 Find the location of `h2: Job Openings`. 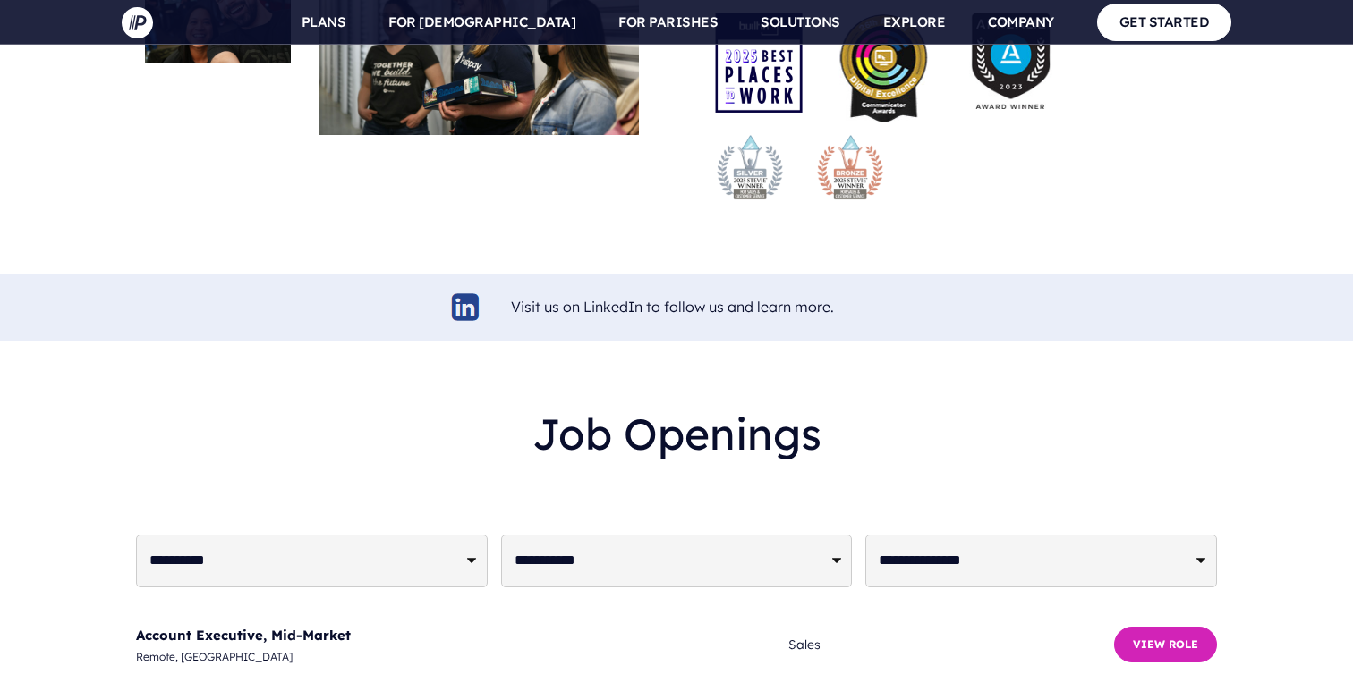

h2: Job Openings is located at coordinates (676, 434).